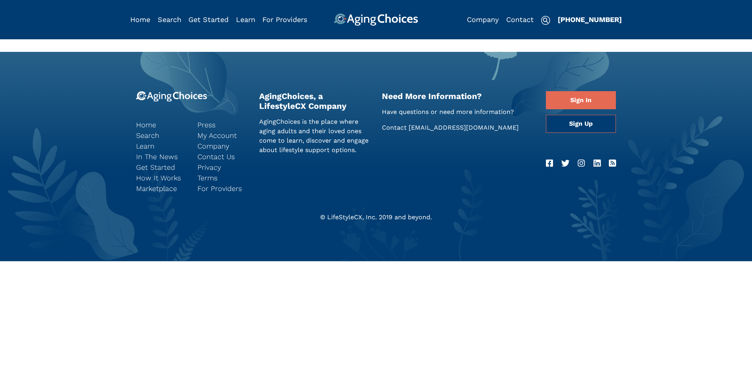 This screenshot has width=752, height=378. I want to click on div: Popover trigger, so click(169, 20).